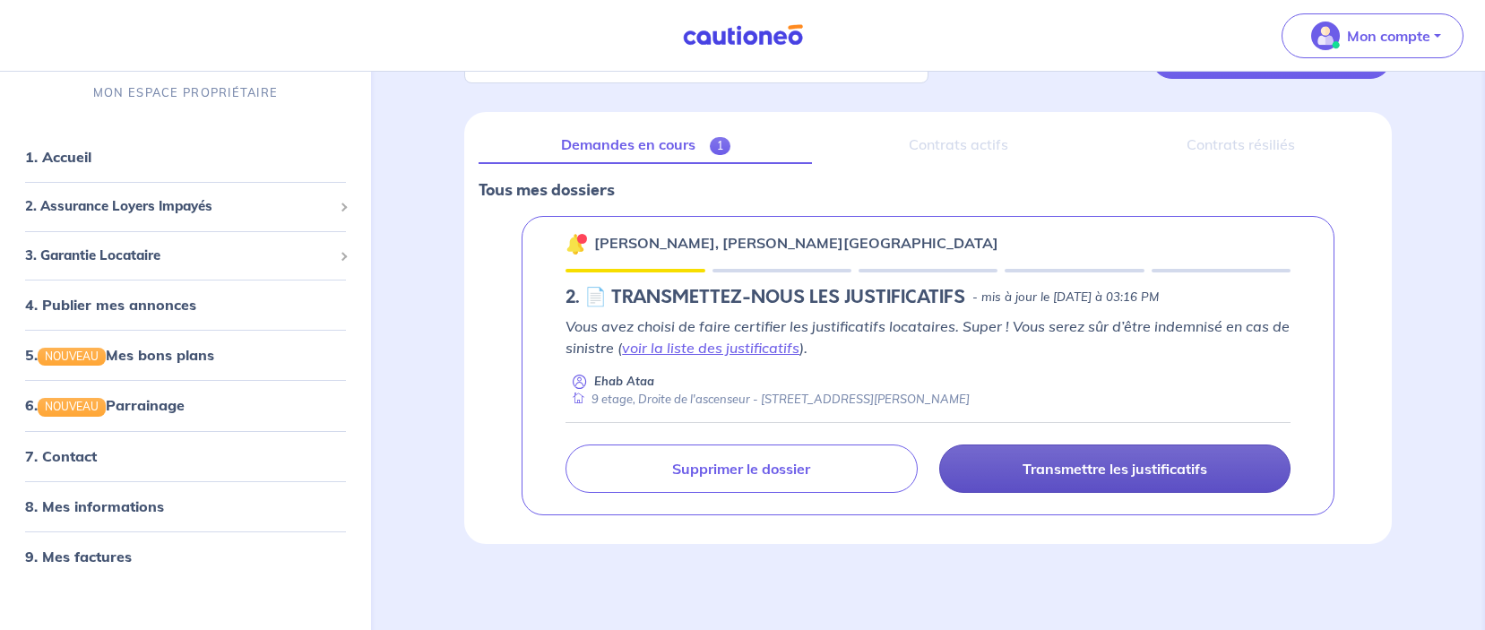 This screenshot has width=1485, height=630. What do you see at coordinates (58, 157) in the screenshot?
I see `a: 1. Accueil` at bounding box center [58, 157].